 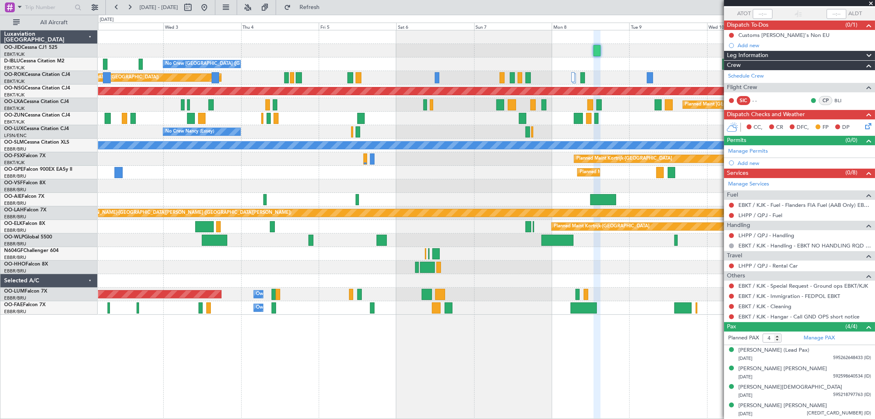 I want to click on a: Manage Services, so click(x=749, y=184).